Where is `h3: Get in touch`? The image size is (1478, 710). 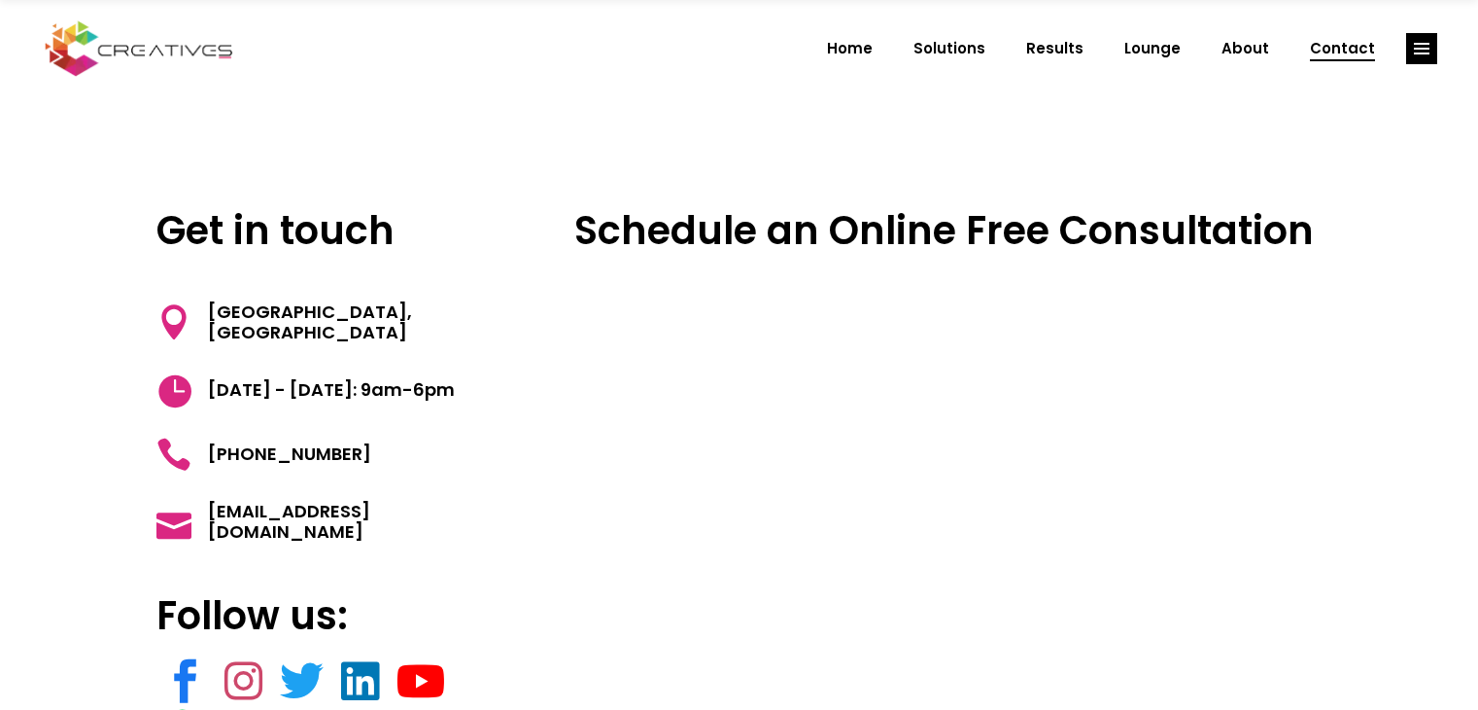 h3: Get in touch is located at coordinates (329, 230).